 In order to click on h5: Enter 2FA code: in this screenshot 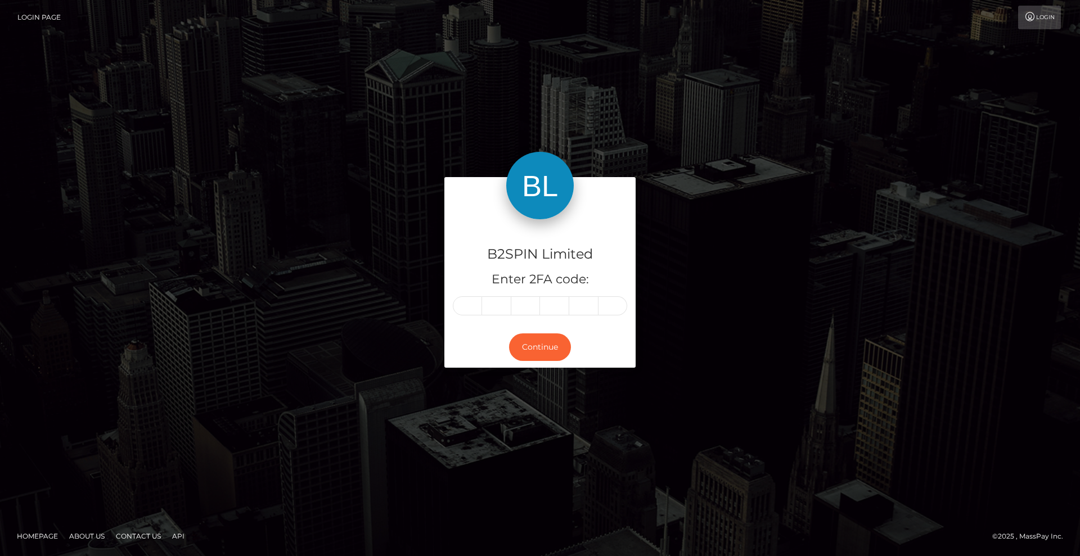, I will do `click(540, 279)`.